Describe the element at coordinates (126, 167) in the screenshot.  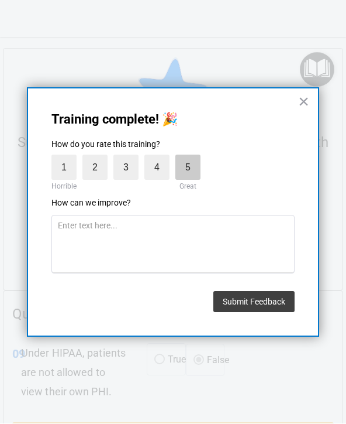
I see `label: 3` at that location.